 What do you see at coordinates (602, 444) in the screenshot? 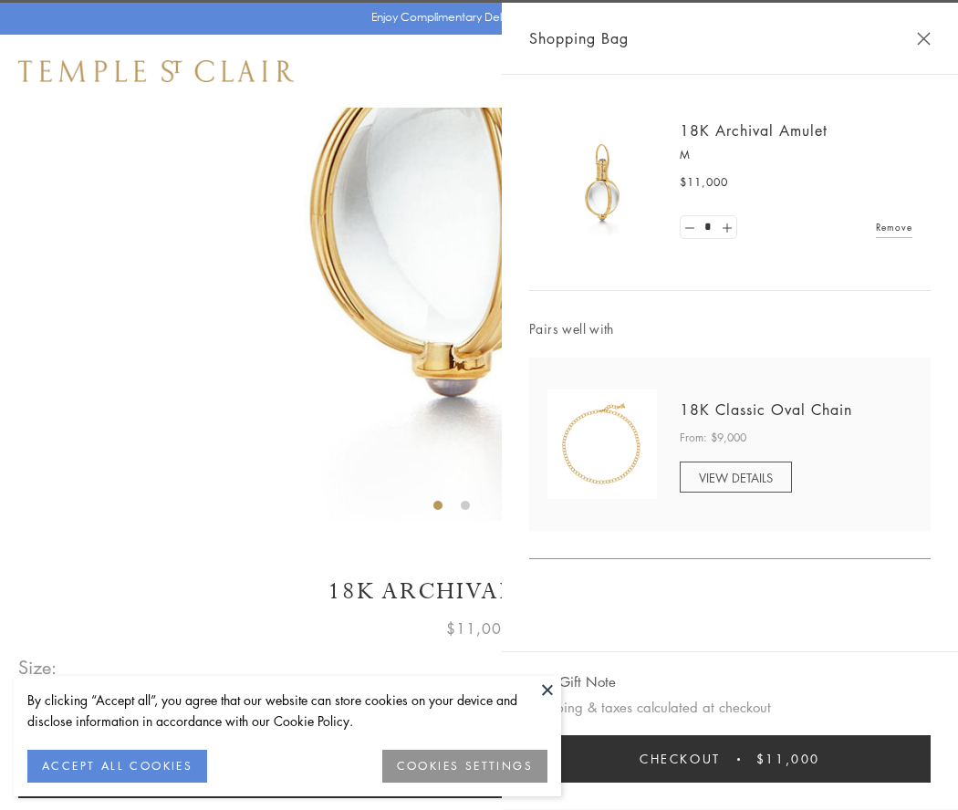
I see `img: N88865-OV18` at bounding box center [602, 444].